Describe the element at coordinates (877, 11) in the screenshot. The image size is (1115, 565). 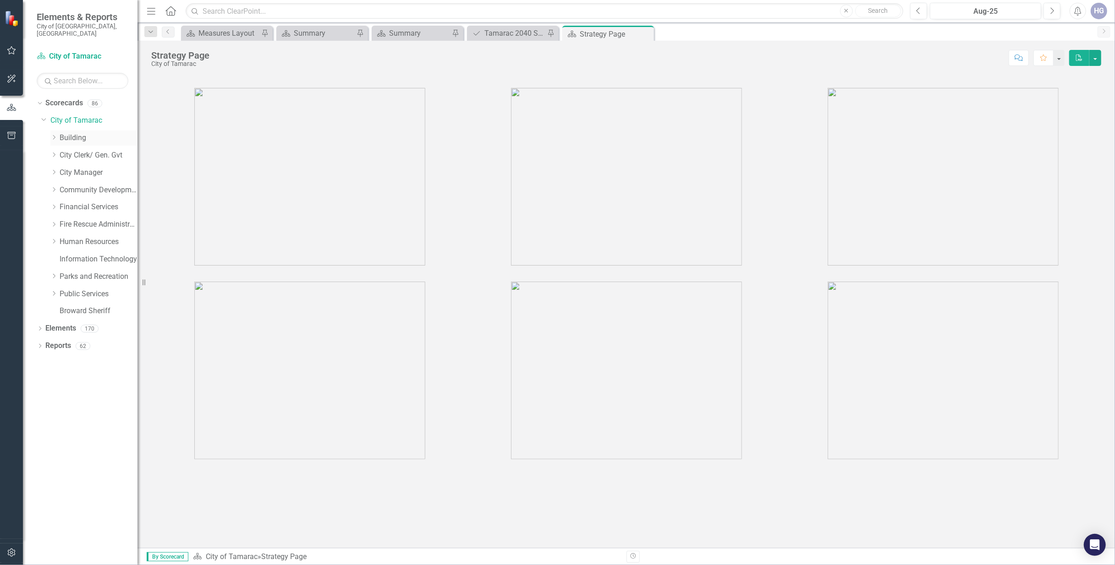
I see `span: Search` at that location.